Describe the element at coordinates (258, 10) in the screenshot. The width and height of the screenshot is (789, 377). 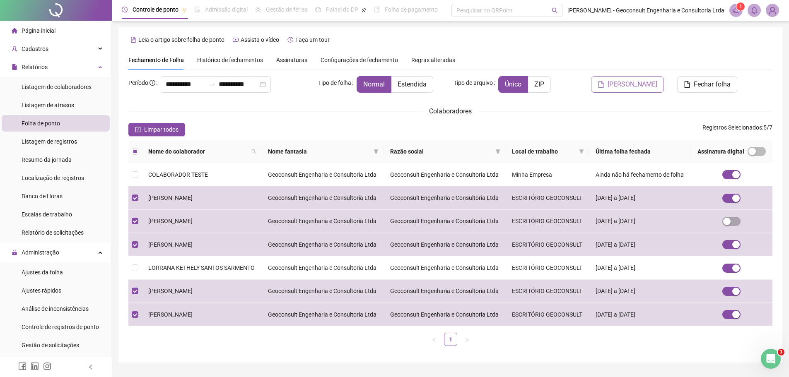
I see `span: sun` at that location.